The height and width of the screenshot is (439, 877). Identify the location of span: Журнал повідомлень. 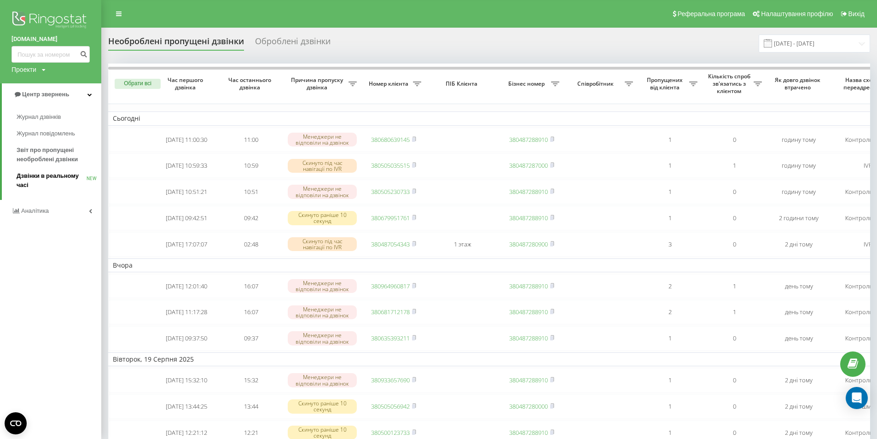
(46, 134).